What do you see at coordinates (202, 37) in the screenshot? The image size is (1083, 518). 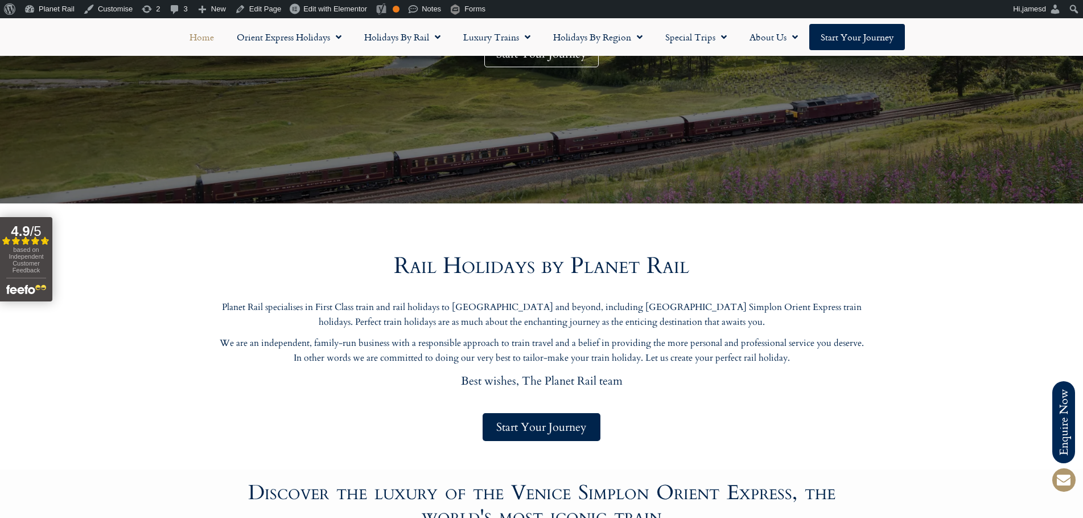 I see `a: Home` at bounding box center [202, 37].